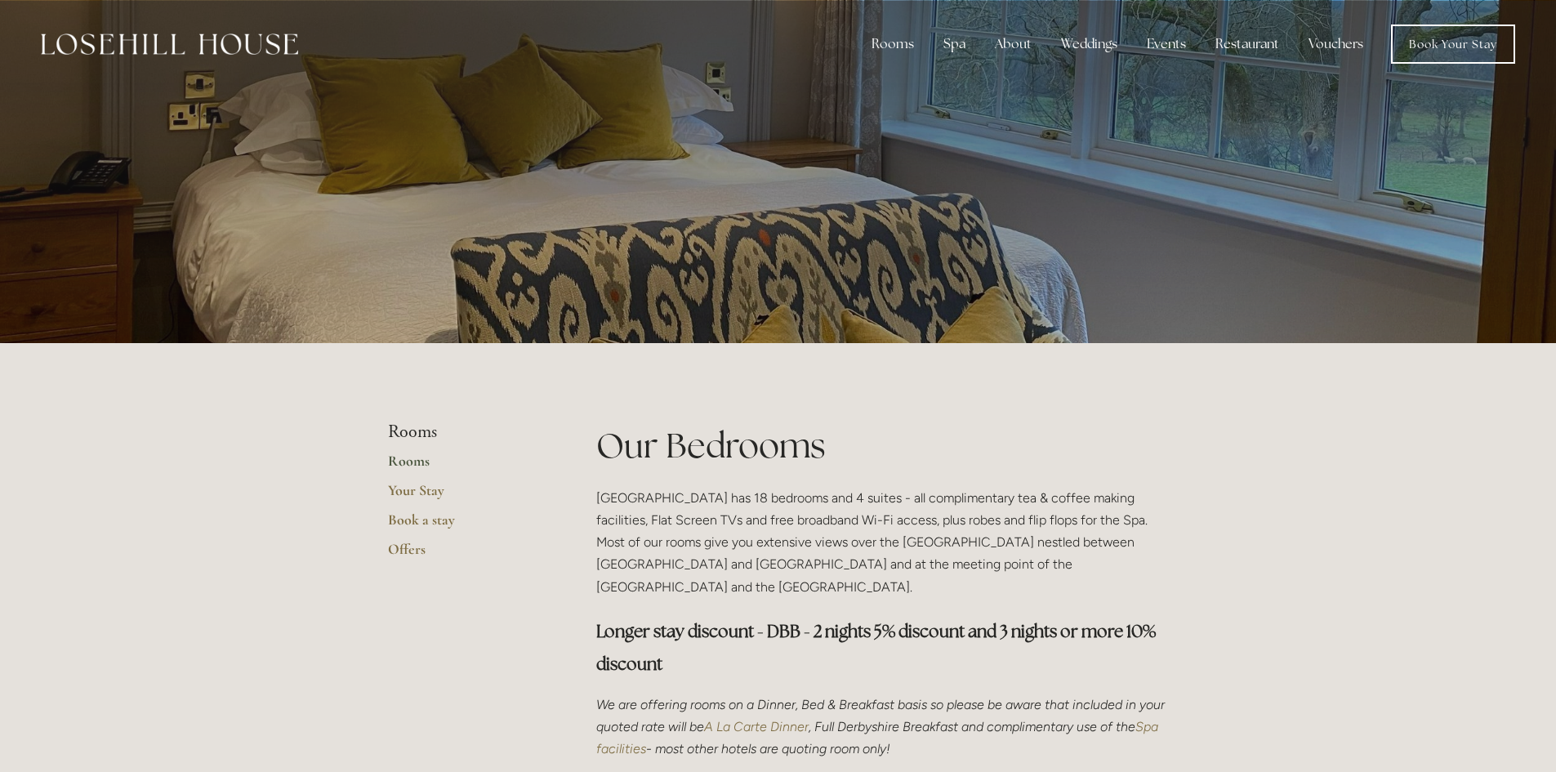  What do you see at coordinates (757, 726) in the screenshot?
I see `a: A La Carte Dinner` at bounding box center [757, 726].